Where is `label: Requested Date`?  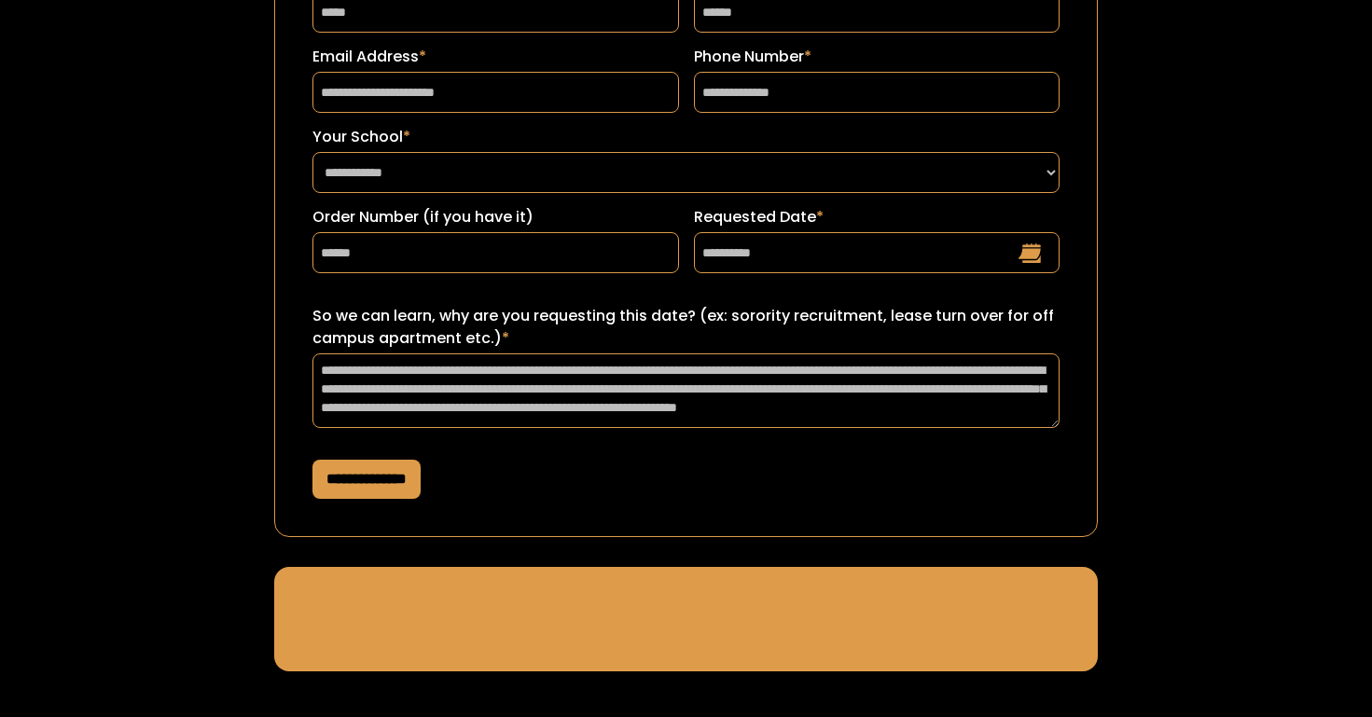
label: Requested Date is located at coordinates (877, 217).